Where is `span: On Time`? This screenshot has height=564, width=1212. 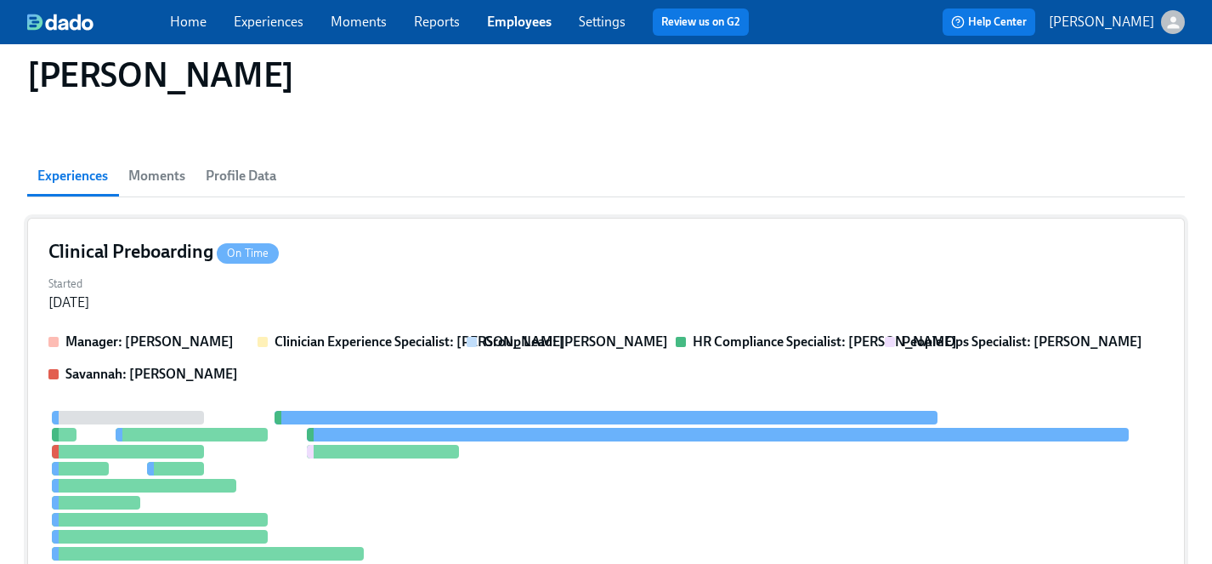
span: On Time is located at coordinates (247, 252).